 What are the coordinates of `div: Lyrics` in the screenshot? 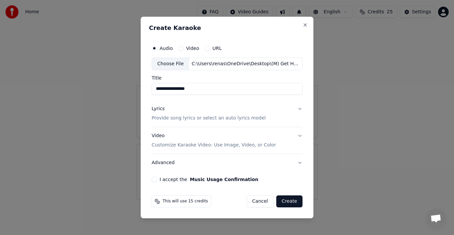 It's located at (158, 109).